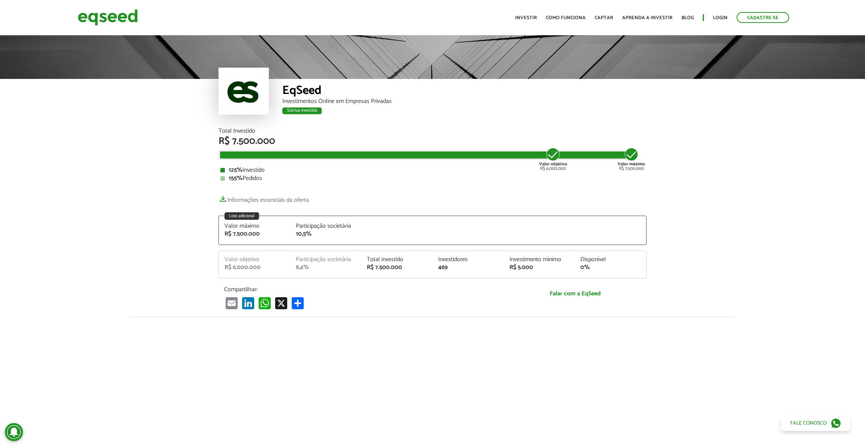  What do you see at coordinates (815, 423) in the screenshot?
I see `a: Fale conosco` at bounding box center [815, 423].